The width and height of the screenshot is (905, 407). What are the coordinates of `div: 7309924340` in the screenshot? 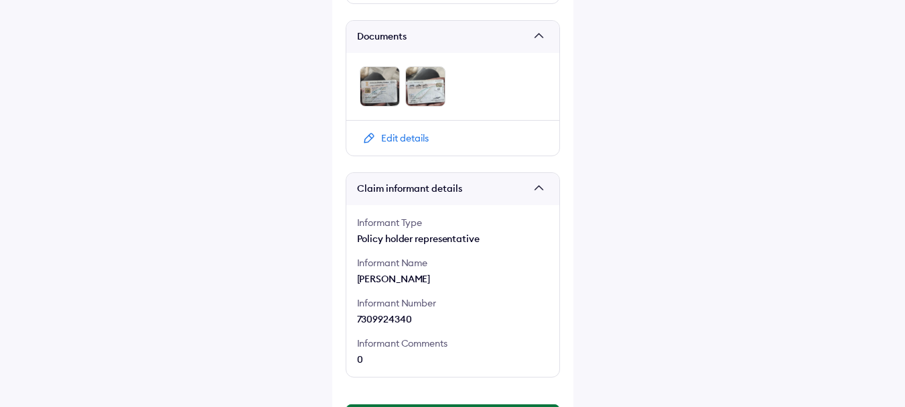 It's located at (453, 319).